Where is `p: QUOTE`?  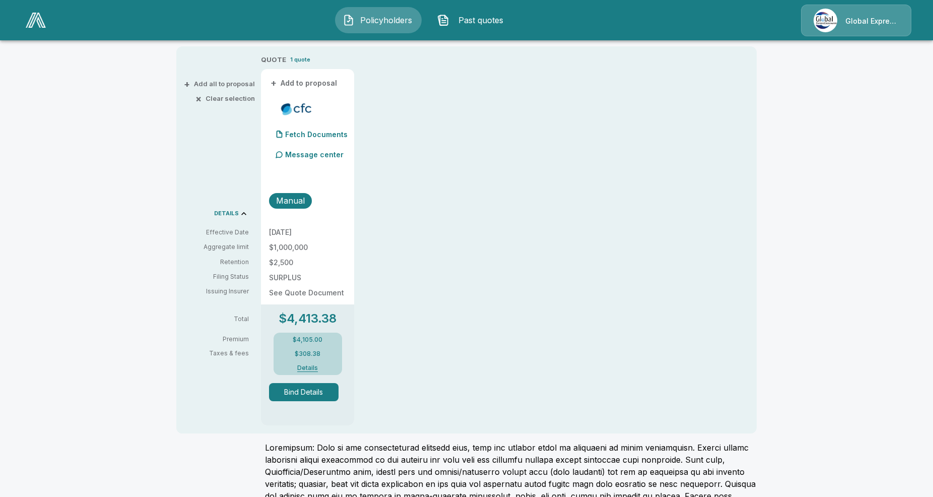 p: QUOTE is located at coordinates (274, 60).